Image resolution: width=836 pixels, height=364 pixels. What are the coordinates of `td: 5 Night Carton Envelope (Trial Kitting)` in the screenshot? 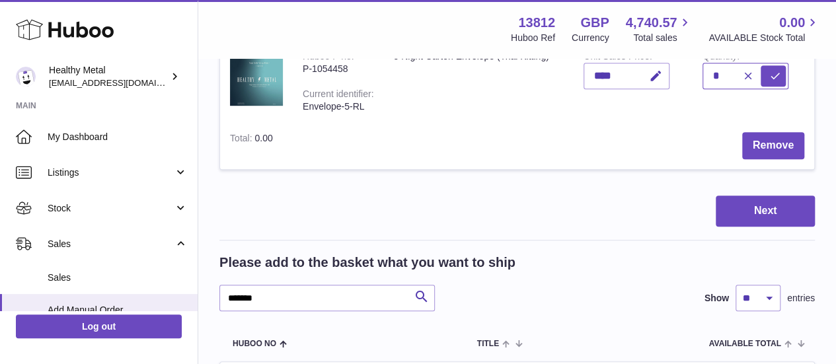 It's located at (478, 81).